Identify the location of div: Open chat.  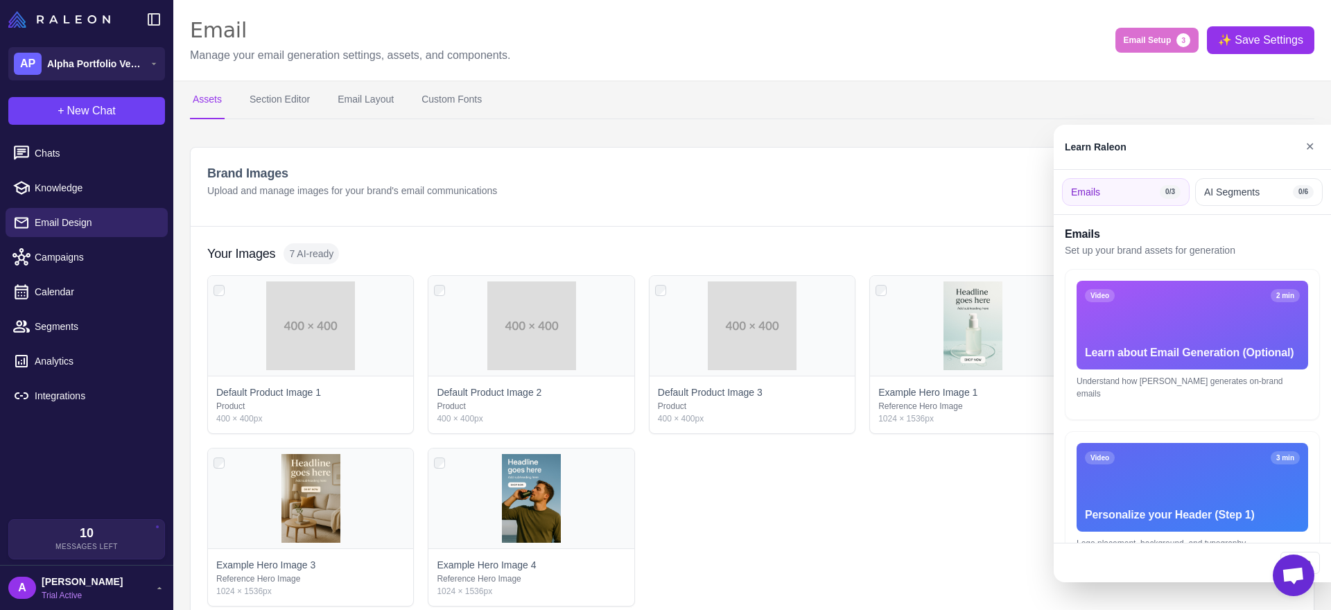
(1293, 575).